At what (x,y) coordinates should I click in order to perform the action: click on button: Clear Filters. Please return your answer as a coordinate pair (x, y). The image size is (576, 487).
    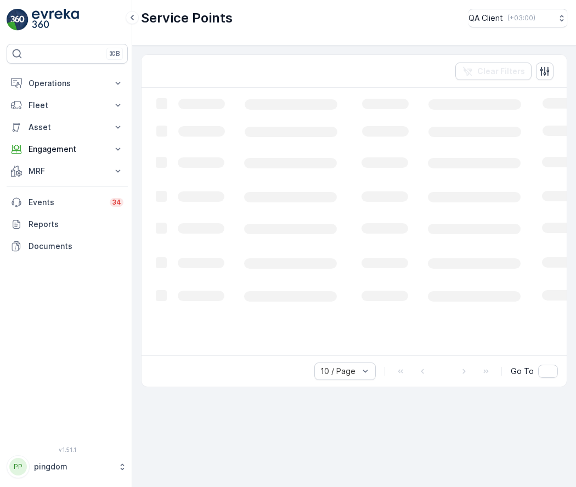
    Looking at the image, I should click on (493, 71).